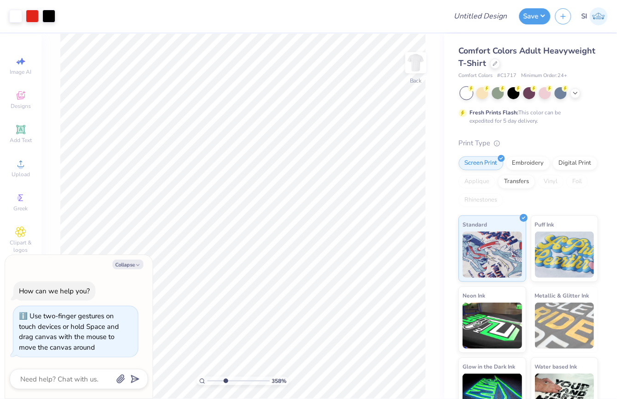  What do you see at coordinates (528, 163) in the screenshot?
I see `div: Embroidery` at bounding box center [528, 163].